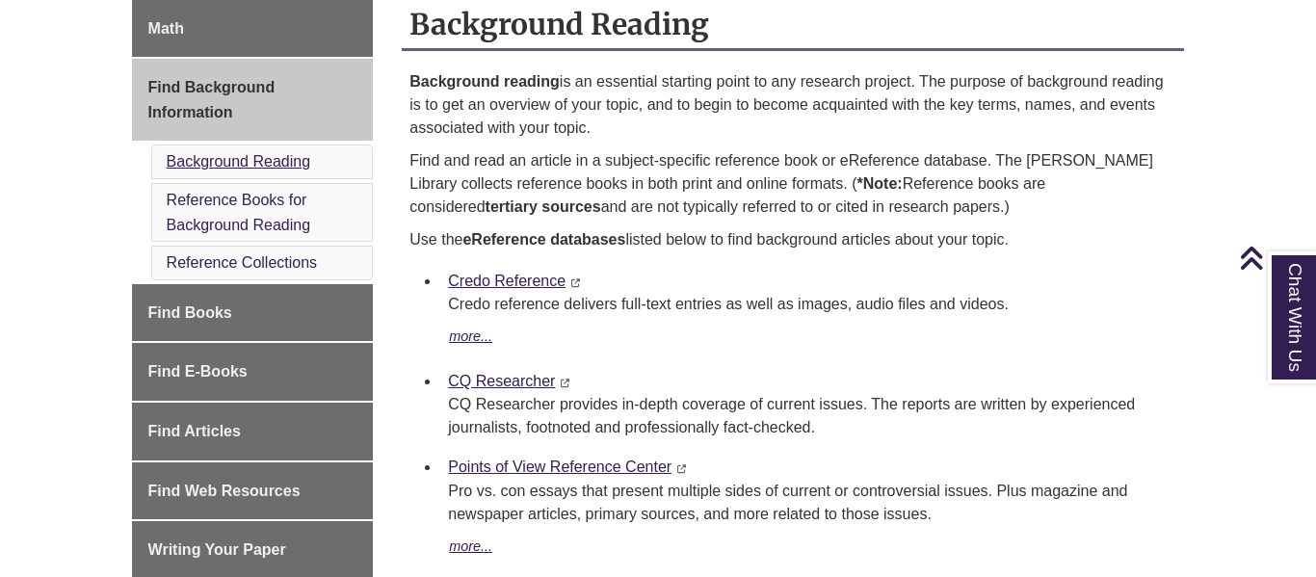 The width and height of the screenshot is (1316, 577). What do you see at coordinates (238, 212) in the screenshot?
I see `a: Reference Books for Background Reading` at bounding box center [238, 212].